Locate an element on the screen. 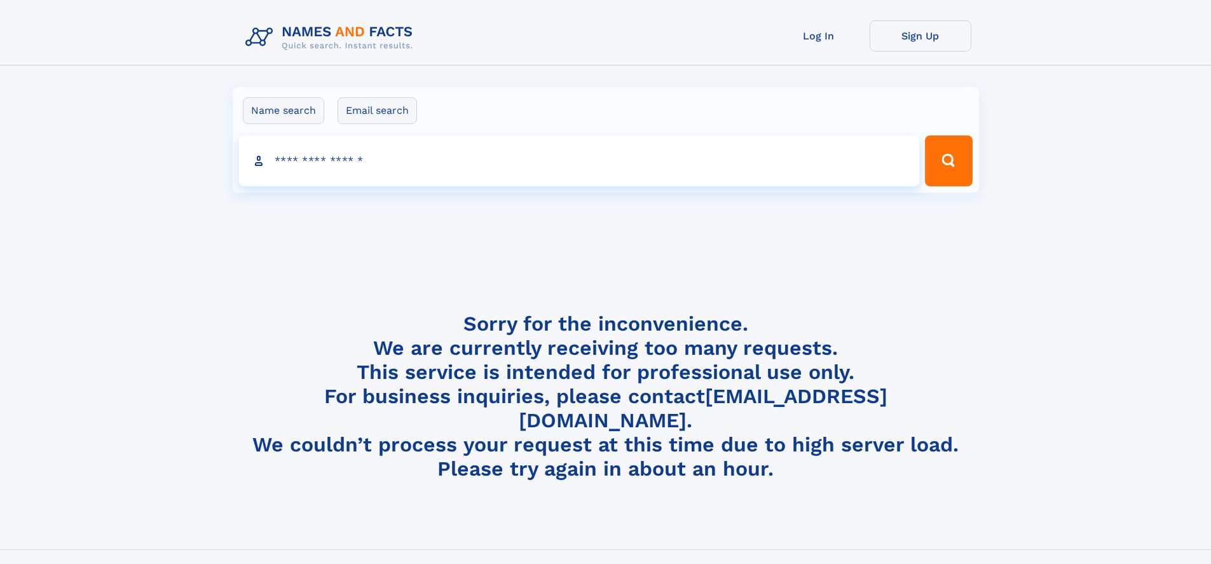 This screenshot has height=564, width=1211. label: Name search is located at coordinates (283, 111).